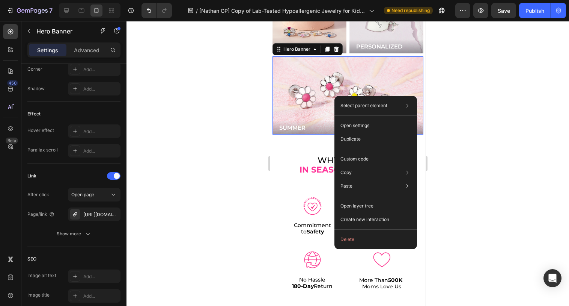 The height and width of the screenshot is (306, 569). What do you see at coordinates (74, 234) in the screenshot?
I see `div: Show more` at bounding box center [74, 234].